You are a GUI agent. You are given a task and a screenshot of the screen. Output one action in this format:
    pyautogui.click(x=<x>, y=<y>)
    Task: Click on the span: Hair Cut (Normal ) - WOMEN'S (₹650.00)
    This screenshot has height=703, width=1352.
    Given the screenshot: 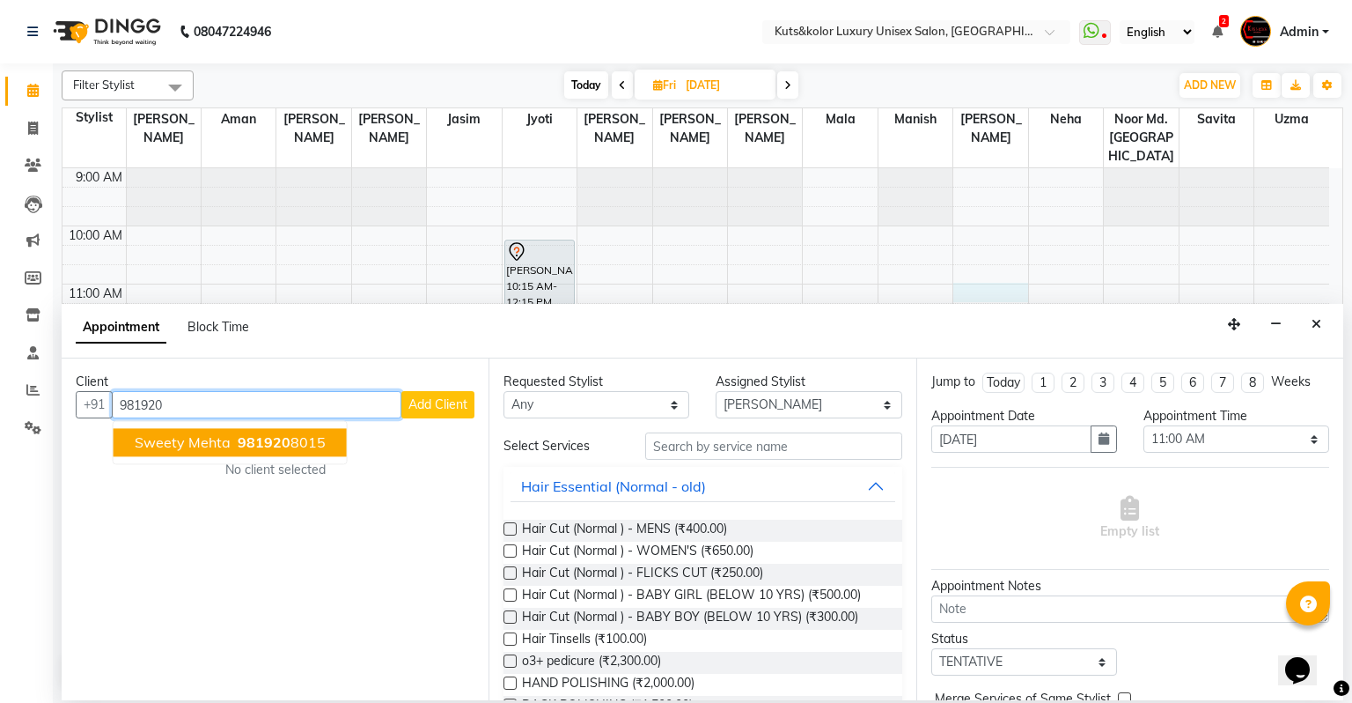 What is the action you would take?
    pyautogui.click(x=637, y=552)
    